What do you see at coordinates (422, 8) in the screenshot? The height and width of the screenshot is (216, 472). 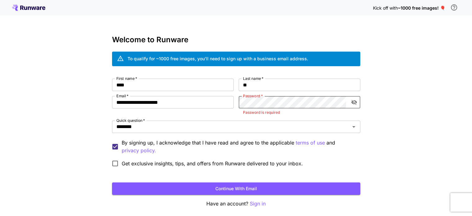 I see `span: ~1000 free images! 🎈` at bounding box center [422, 8].